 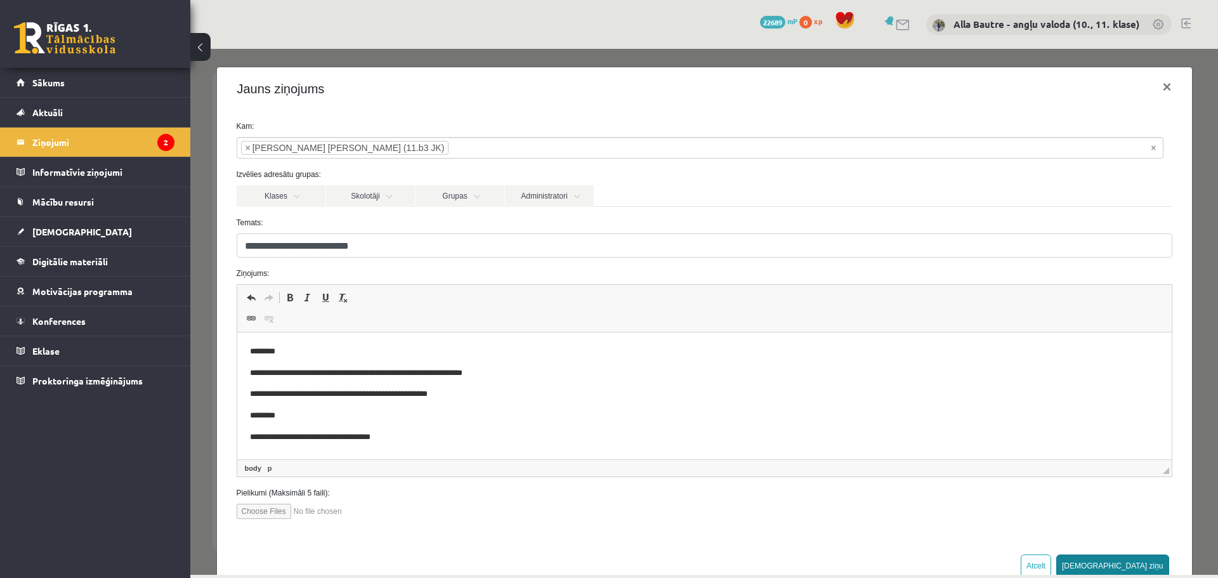 What do you see at coordinates (95, 291) in the screenshot?
I see `a: Motivācijas programma` at bounding box center [95, 291].